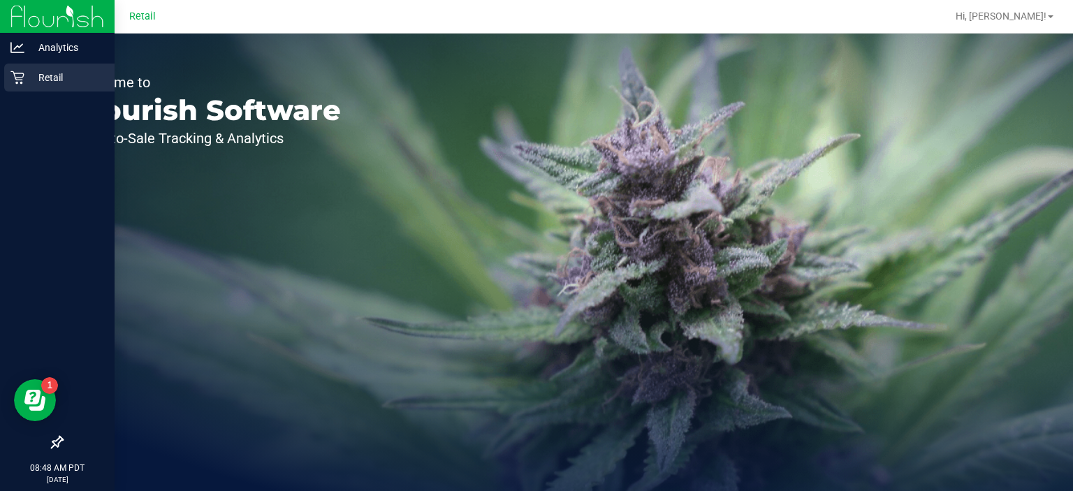 The height and width of the screenshot is (491, 1073). Describe the element at coordinates (8, 8) in the screenshot. I see `span: 1` at that location.